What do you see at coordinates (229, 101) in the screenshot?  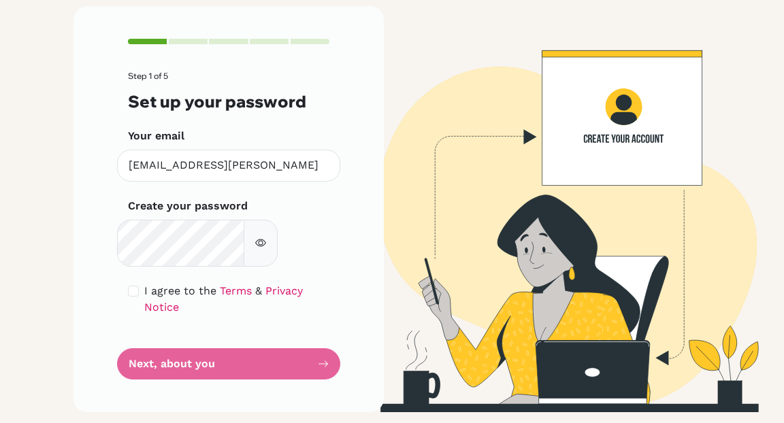 I see `h3: Set up your password` at bounding box center [229, 101].